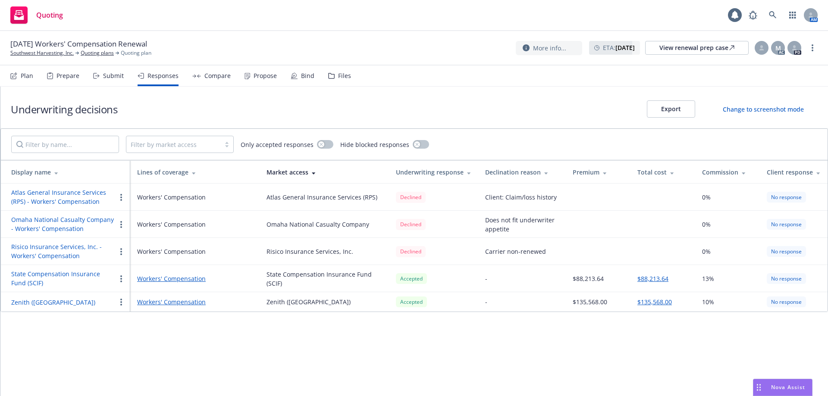 Image resolution: width=828 pixels, height=396 pixels. What do you see at coordinates (63, 251) in the screenshot?
I see `button: Risico Insurance Services, Inc. - Workers' Compensation` at bounding box center [63, 251].